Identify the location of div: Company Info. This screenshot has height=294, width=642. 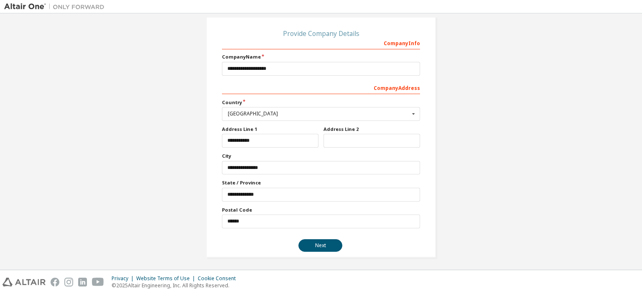
(321, 43).